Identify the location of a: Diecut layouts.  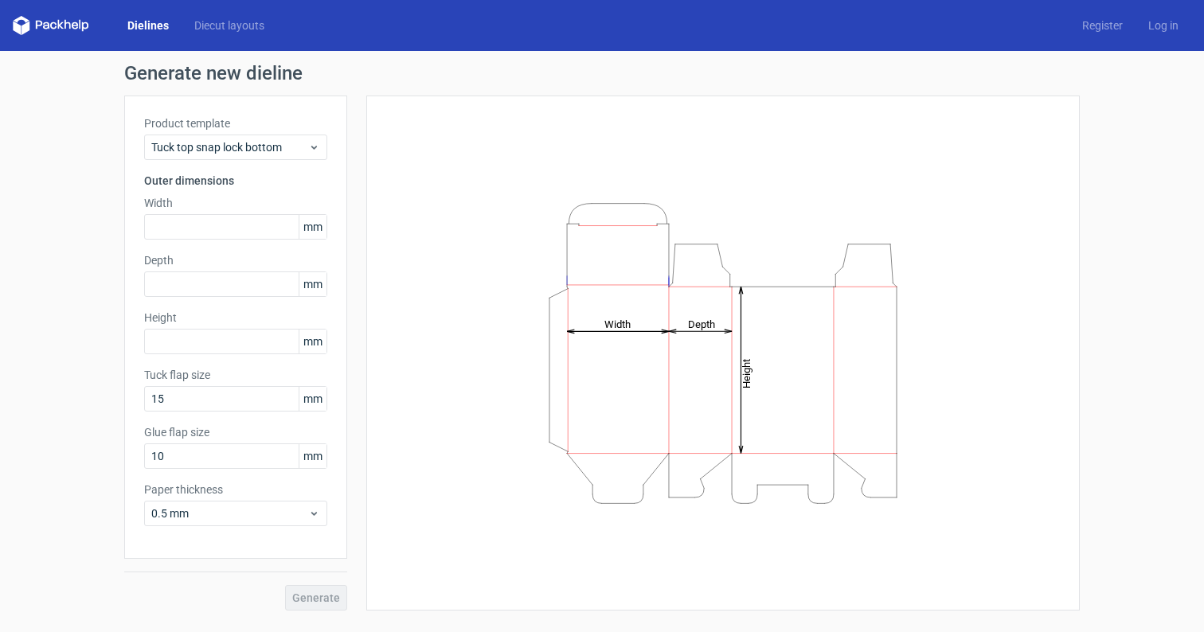
(229, 25).